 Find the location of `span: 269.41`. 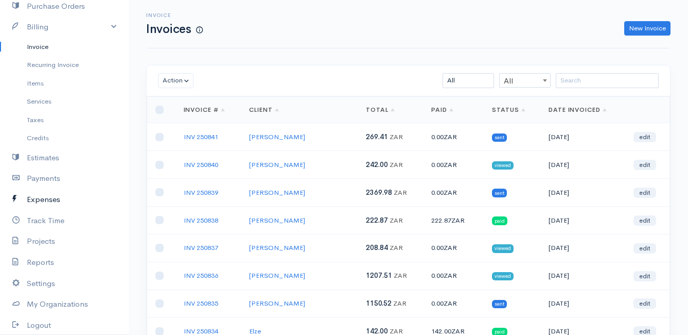

span: 269.41 is located at coordinates (377, 136).